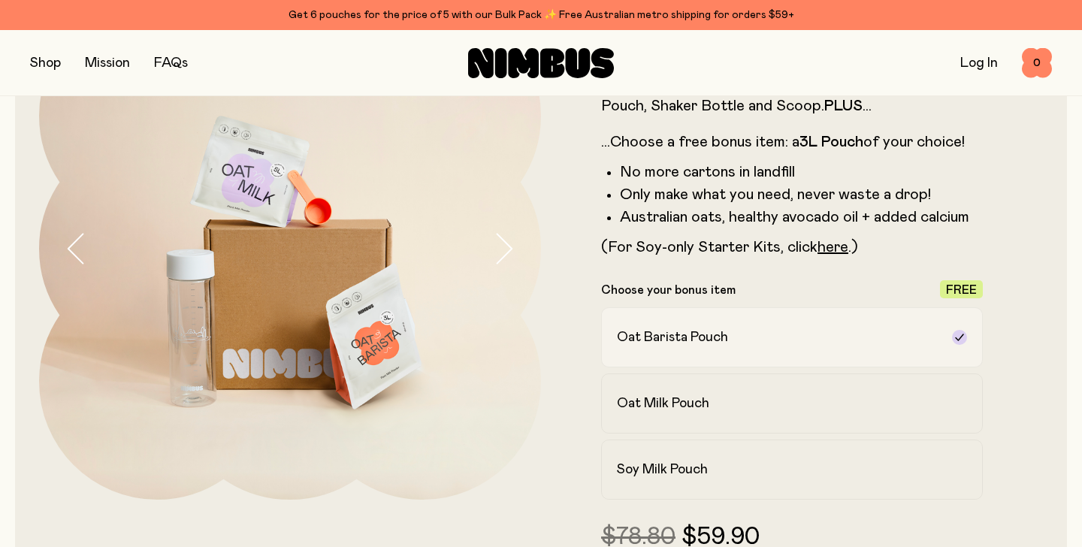 The image size is (1082, 547). Describe the element at coordinates (1037, 63) in the screenshot. I see `button: 0` at that location.